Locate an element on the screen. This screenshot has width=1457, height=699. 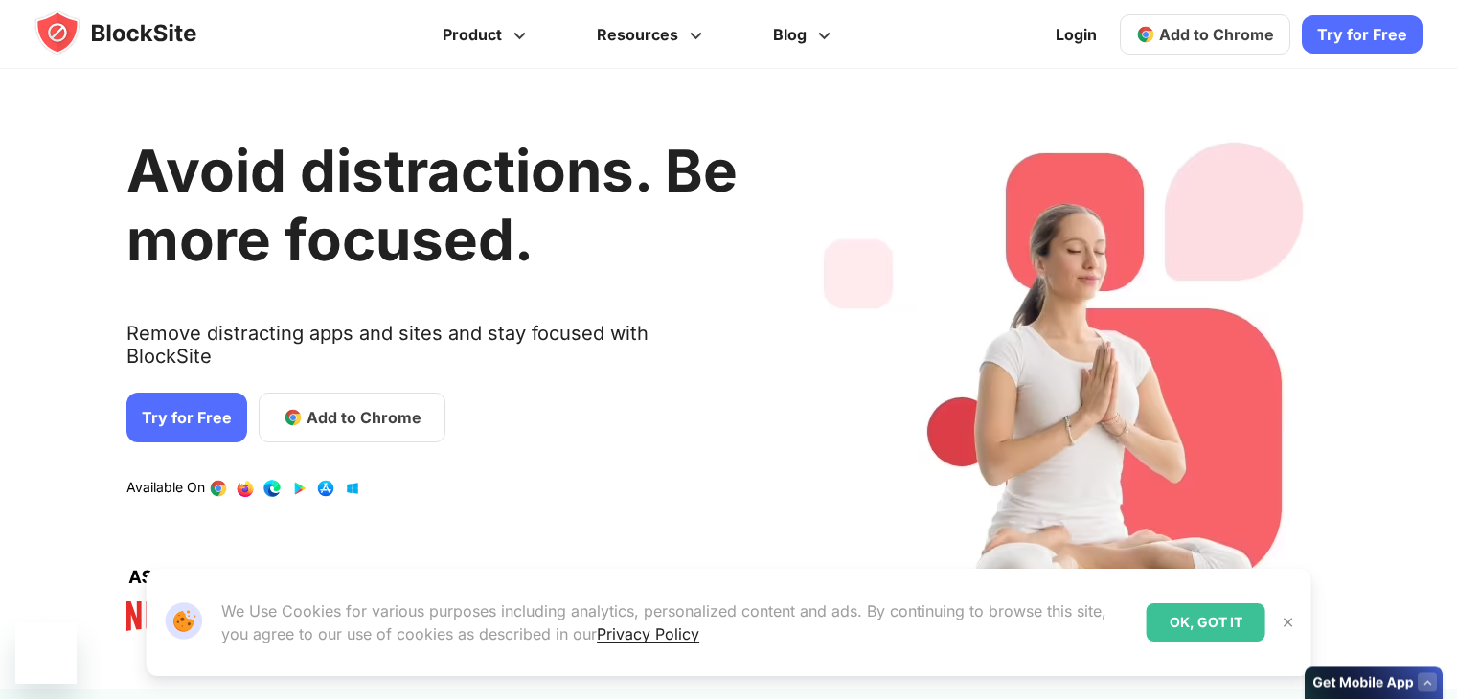
div: OK, GOT IT is located at coordinates (1206, 623).